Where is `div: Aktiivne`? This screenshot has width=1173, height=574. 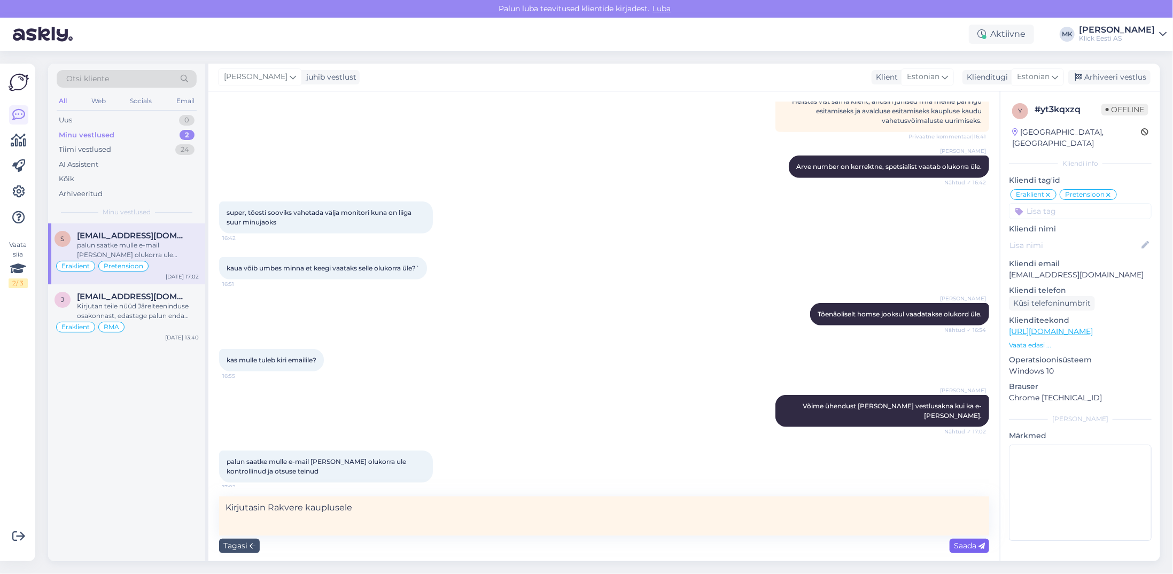 div: Aktiivne is located at coordinates (1001, 34).